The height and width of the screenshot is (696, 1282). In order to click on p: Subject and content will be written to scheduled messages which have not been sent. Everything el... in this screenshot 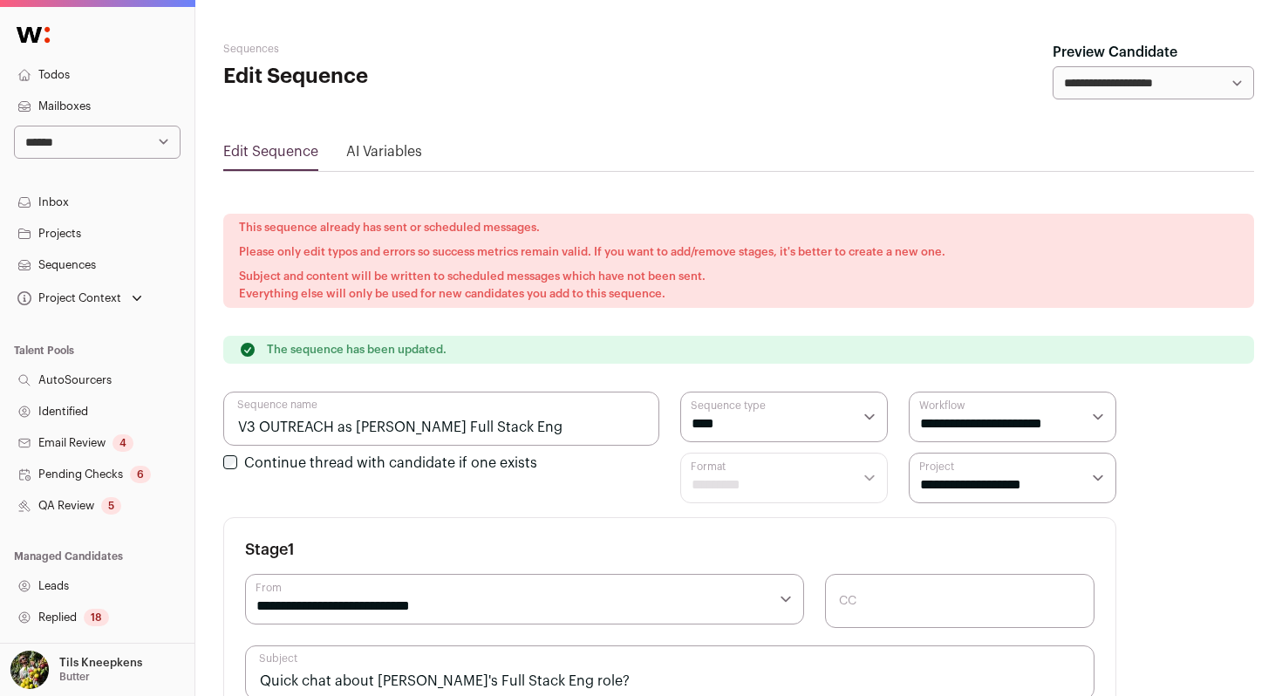, I will do `click(739, 285)`.